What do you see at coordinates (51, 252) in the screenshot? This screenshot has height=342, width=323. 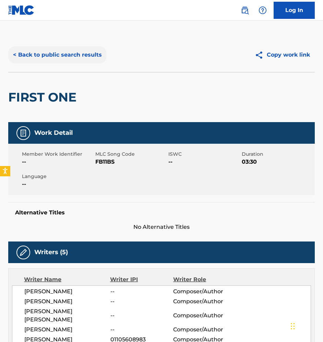 I see `h5: Writers (5)` at bounding box center [51, 252].